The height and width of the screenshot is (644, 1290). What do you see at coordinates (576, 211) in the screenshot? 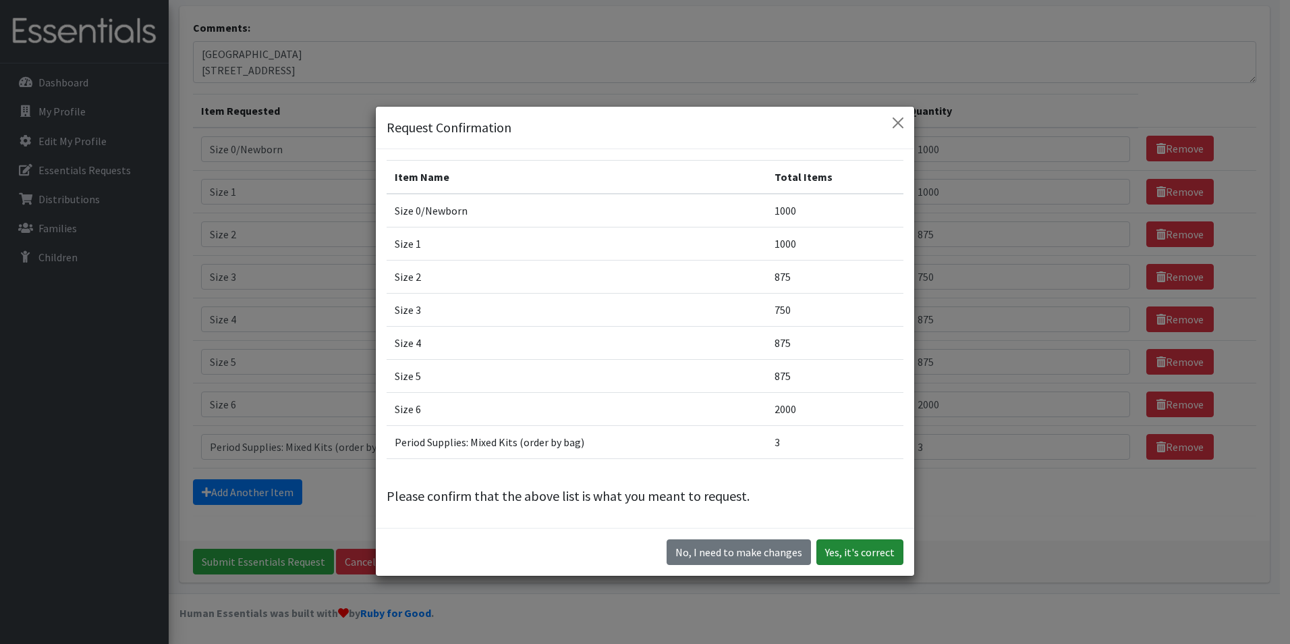
I see `td: Size 0/Newborn` at bounding box center [576, 211].